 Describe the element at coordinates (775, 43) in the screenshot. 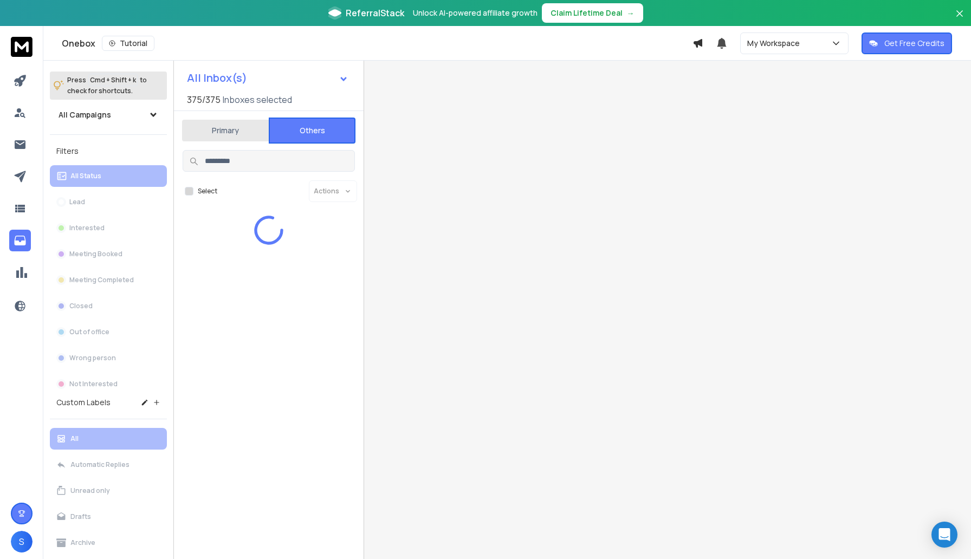

I see `p: My Workspace` at that location.